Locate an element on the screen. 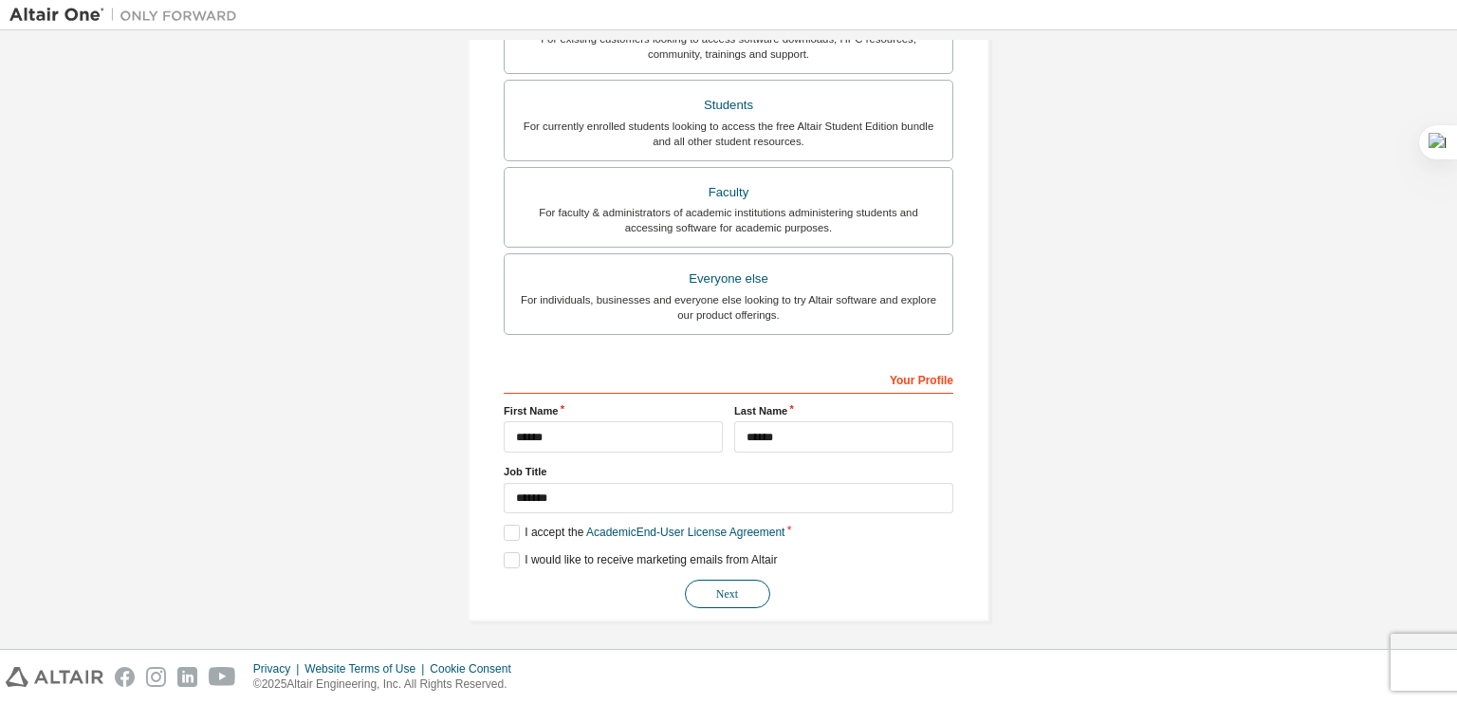  div: Students is located at coordinates (729, 105).